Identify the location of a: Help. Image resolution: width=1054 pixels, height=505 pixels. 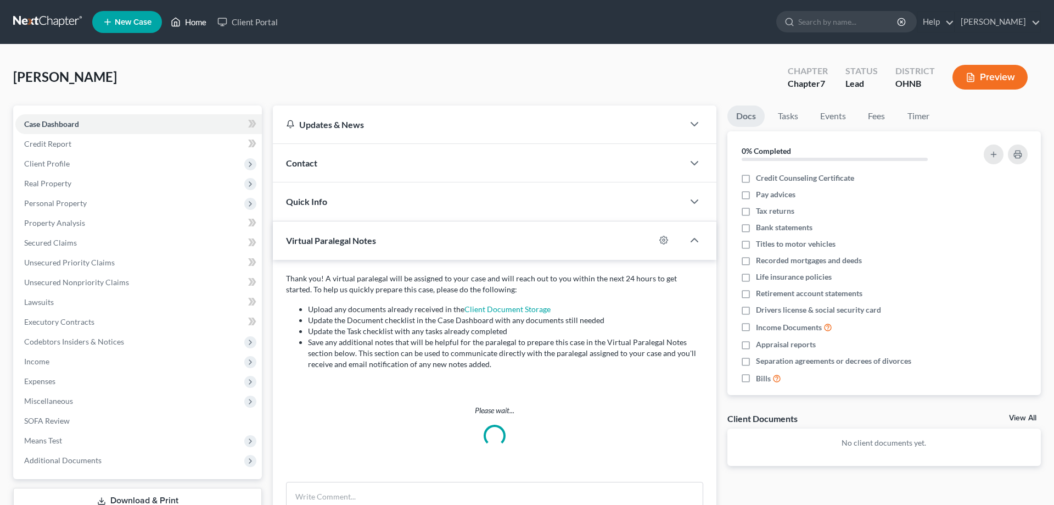
(936, 22).